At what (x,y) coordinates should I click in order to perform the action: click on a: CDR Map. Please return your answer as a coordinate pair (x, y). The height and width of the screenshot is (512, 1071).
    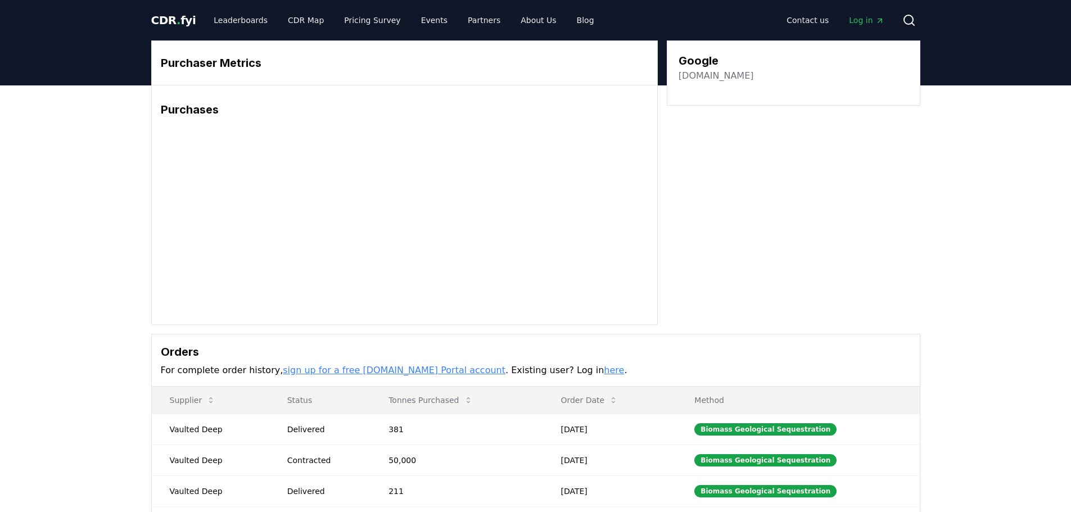
    Looking at the image, I should click on (306, 20).